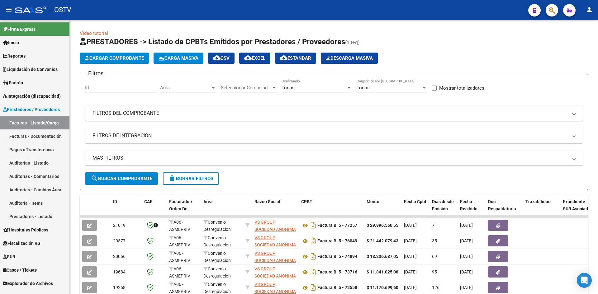  I want to click on mat-icon: search, so click(94, 178).